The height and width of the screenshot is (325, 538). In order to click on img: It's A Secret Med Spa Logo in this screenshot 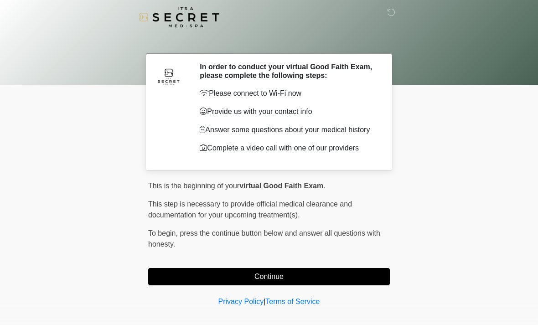, I will do `click(179, 17)`.